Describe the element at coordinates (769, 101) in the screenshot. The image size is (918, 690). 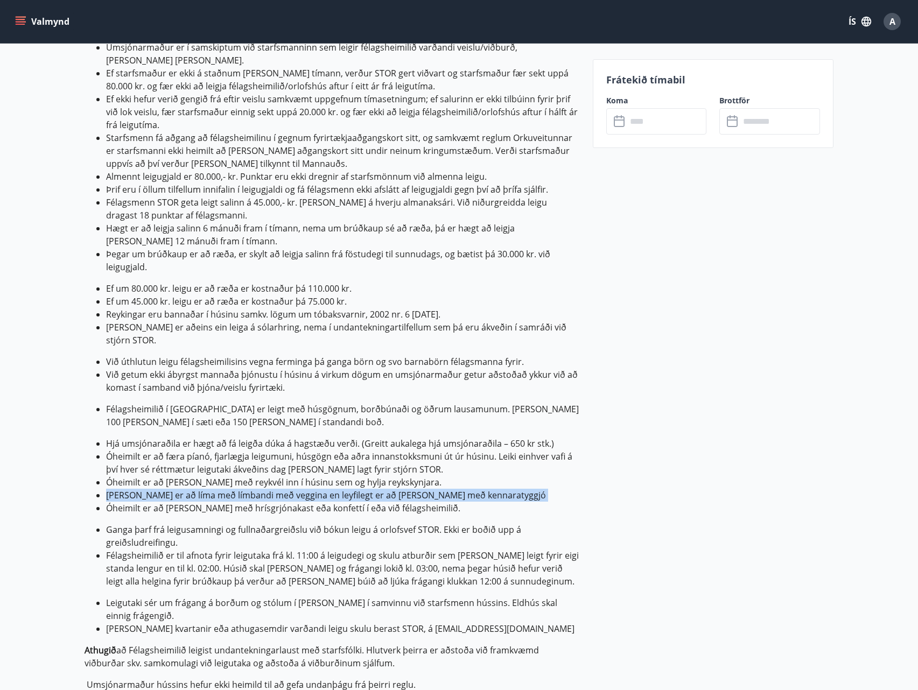
I see `label: Brottför` at that location.